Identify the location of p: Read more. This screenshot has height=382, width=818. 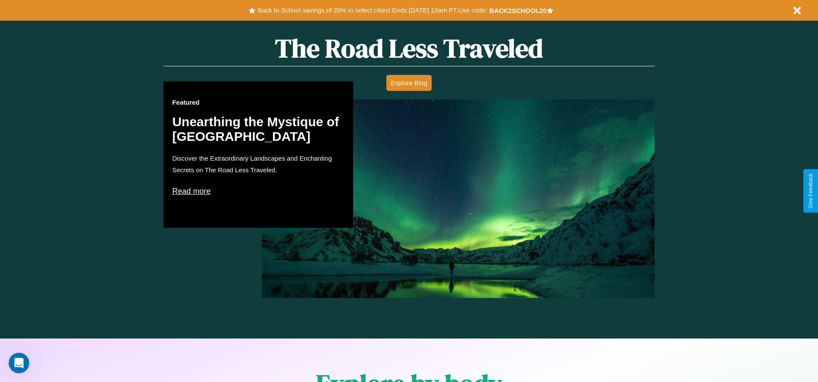
(258, 191).